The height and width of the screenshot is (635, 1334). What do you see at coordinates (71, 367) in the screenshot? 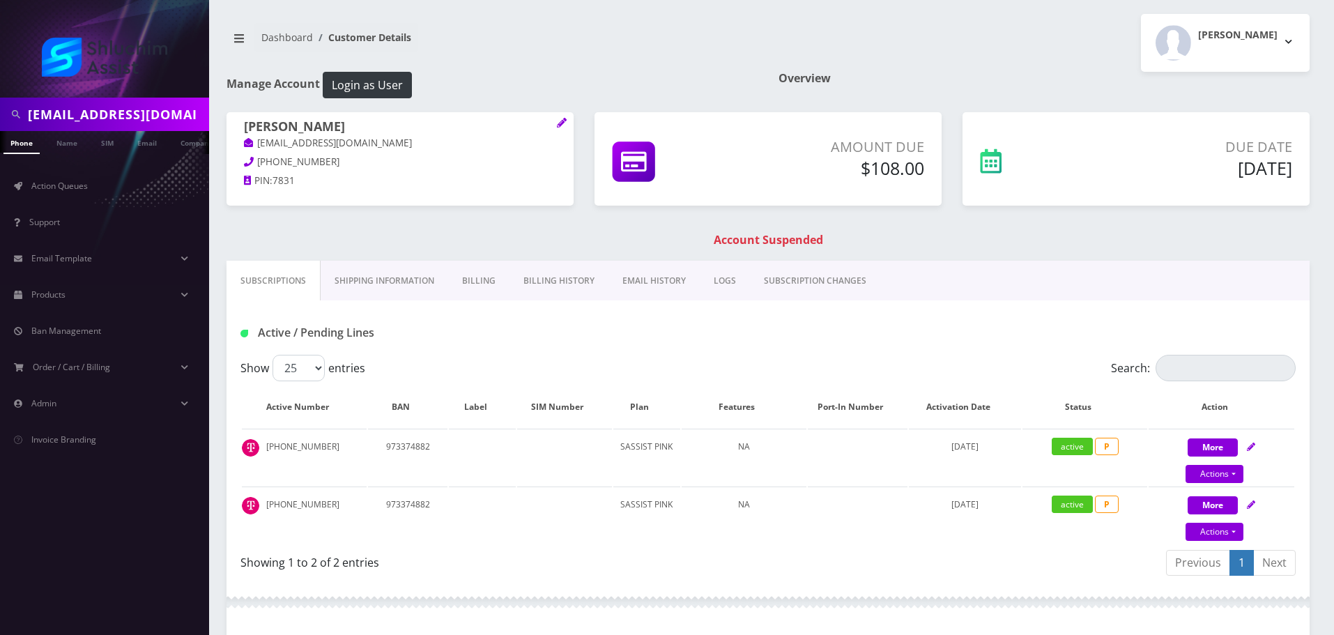
I see `span: Order / Cart / Billing` at bounding box center [71, 367].